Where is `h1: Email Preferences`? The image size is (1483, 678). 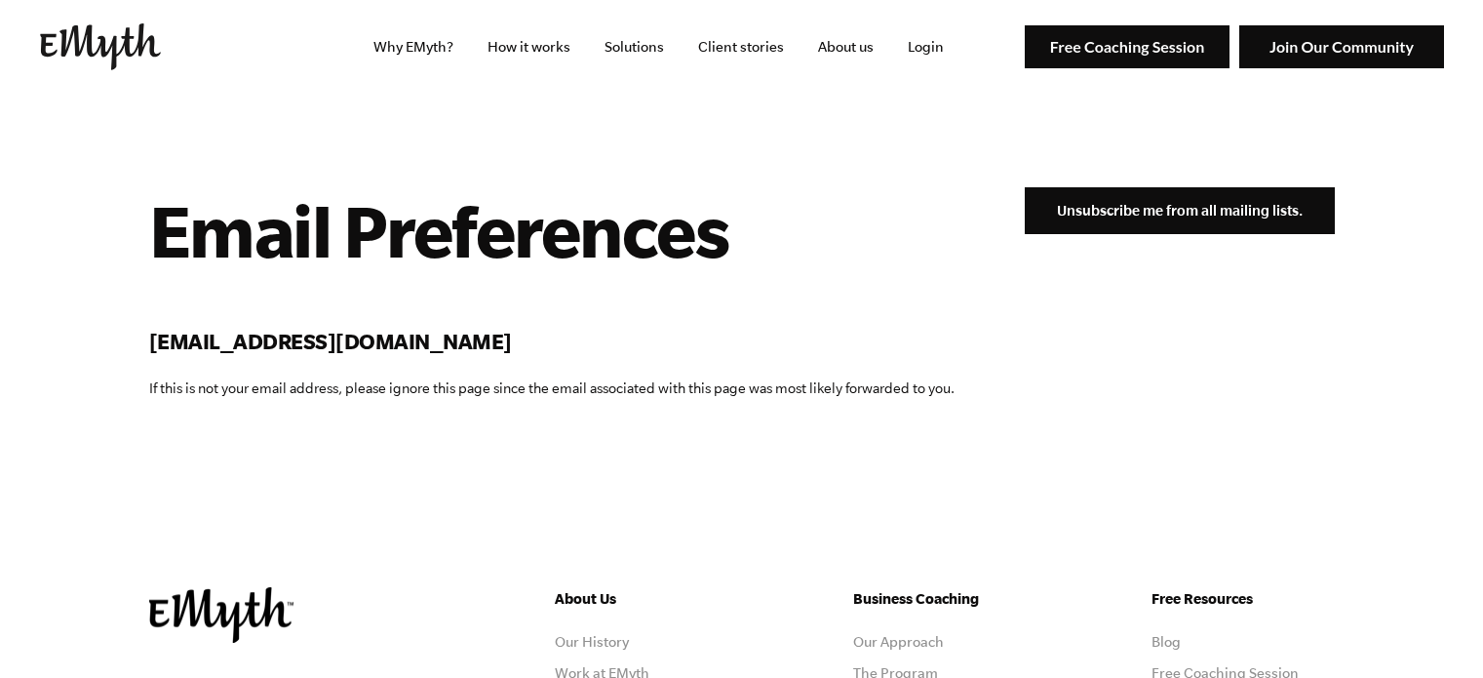
h1: Email Preferences is located at coordinates (552, 230).